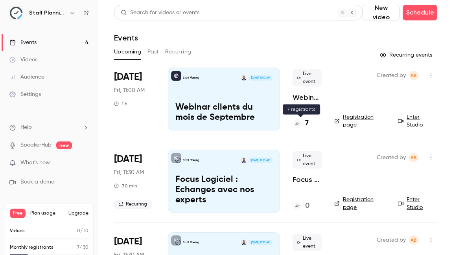 This screenshot has height=255, width=453. What do you see at coordinates (153, 52) in the screenshot?
I see `button: Past` at bounding box center [153, 52].